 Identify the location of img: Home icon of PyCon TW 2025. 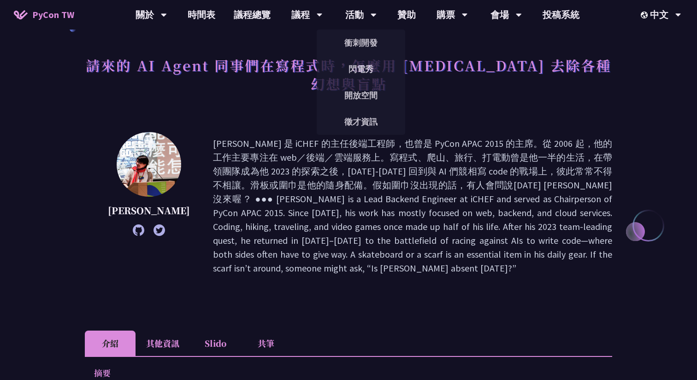
(21, 15).